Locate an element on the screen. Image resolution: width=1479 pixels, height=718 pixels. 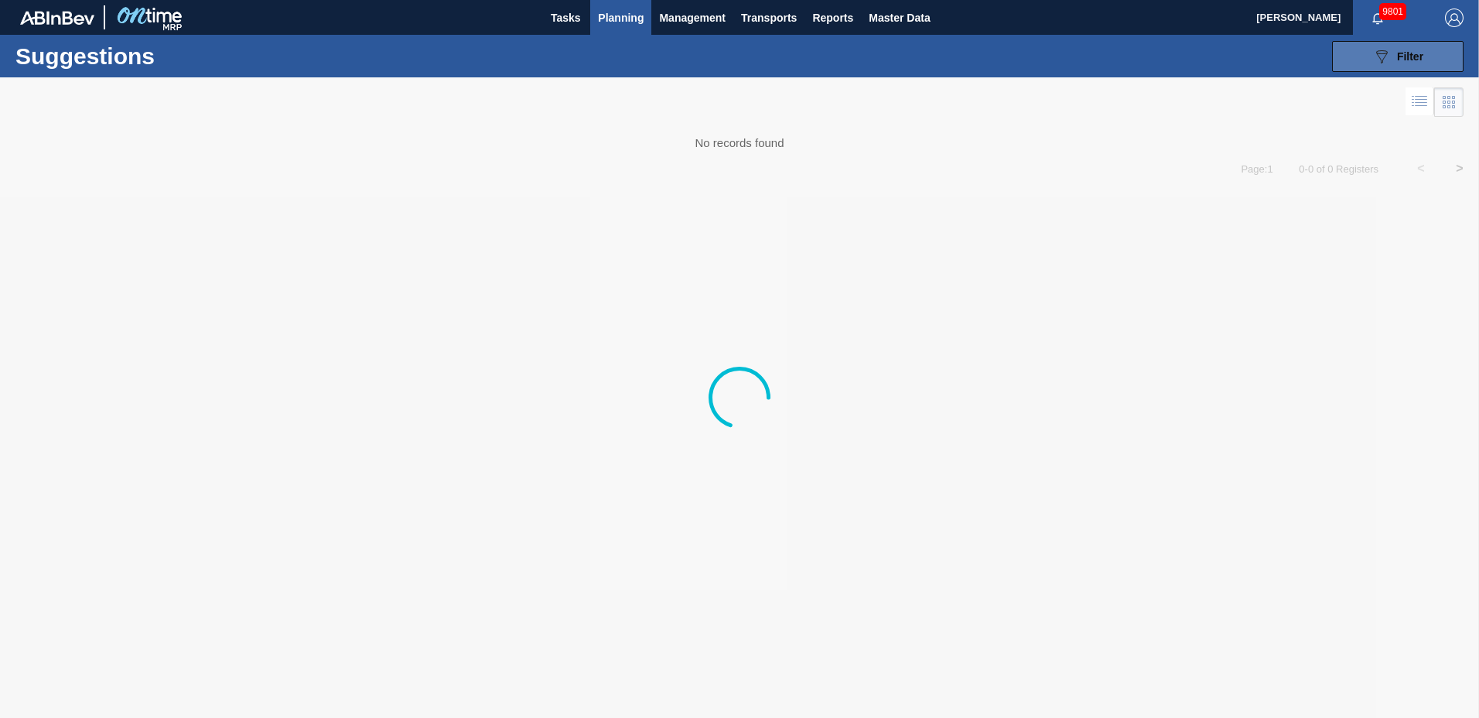
span: Management is located at coordinates (692, 18).